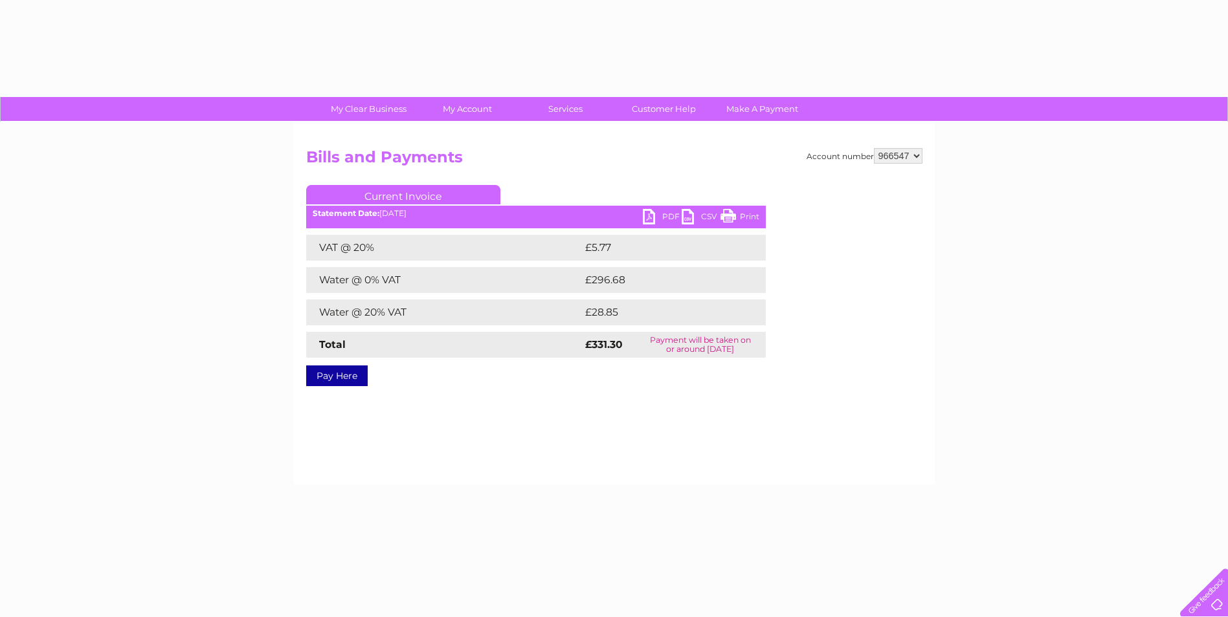 The width and height of the screenshot is (1228, 617). What do you see at coordinates (604, 344) in the screenshot?
I see `strong: £331.30` at bounding box center [604, 344].